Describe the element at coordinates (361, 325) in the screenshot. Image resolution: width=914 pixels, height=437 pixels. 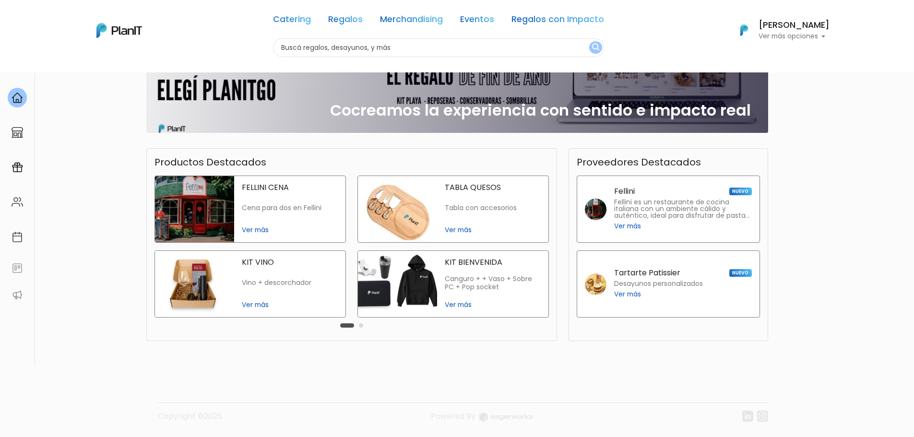
I see `button: Carousel Page 2` at that location.